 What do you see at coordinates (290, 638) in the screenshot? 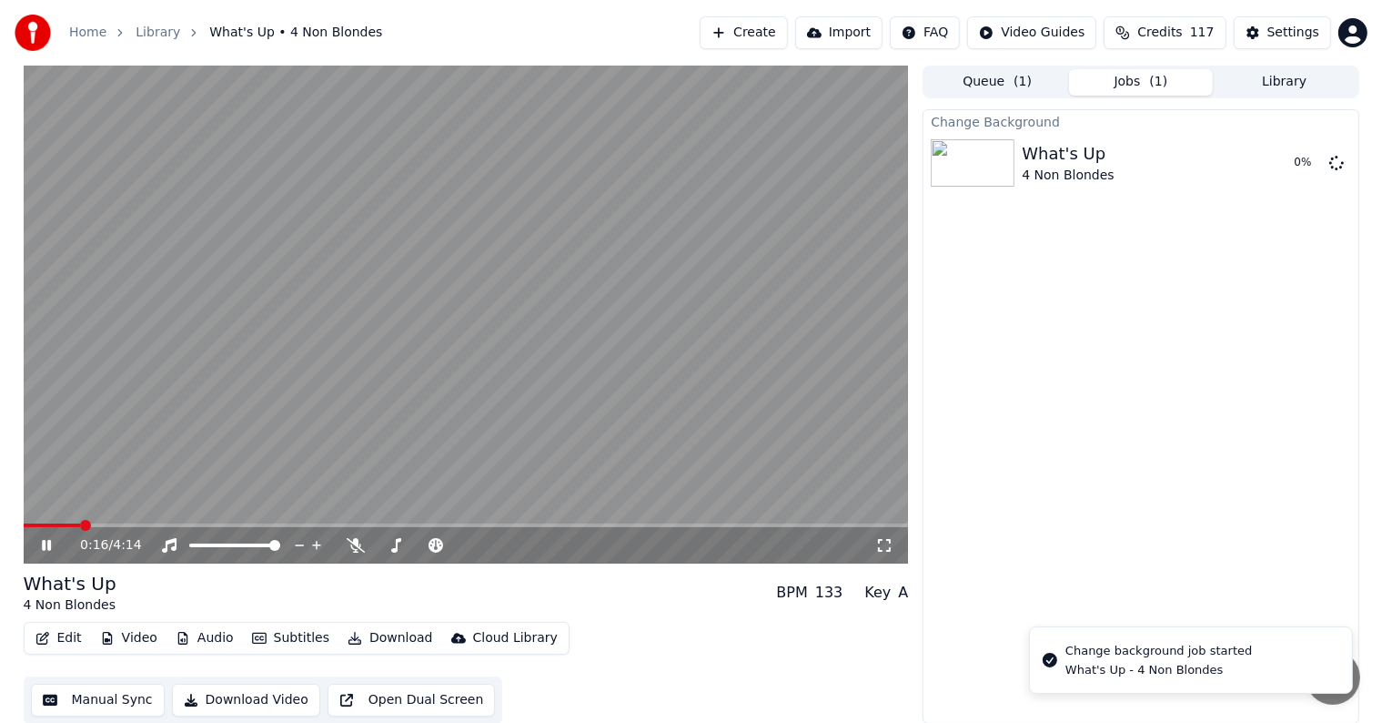
I see `button: Subtitles` at bounding box center [290, 638].